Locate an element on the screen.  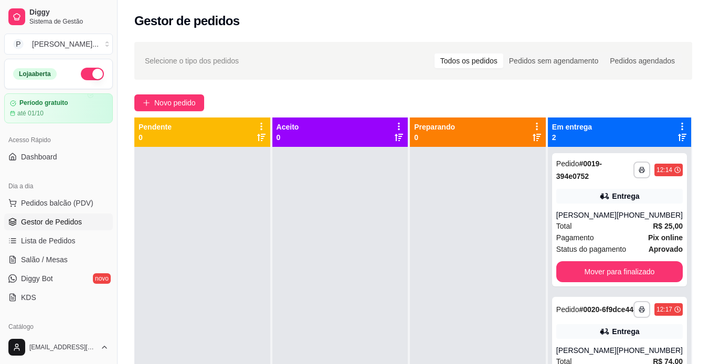
span: Diggy Bot is located at coordinates (37, 279).